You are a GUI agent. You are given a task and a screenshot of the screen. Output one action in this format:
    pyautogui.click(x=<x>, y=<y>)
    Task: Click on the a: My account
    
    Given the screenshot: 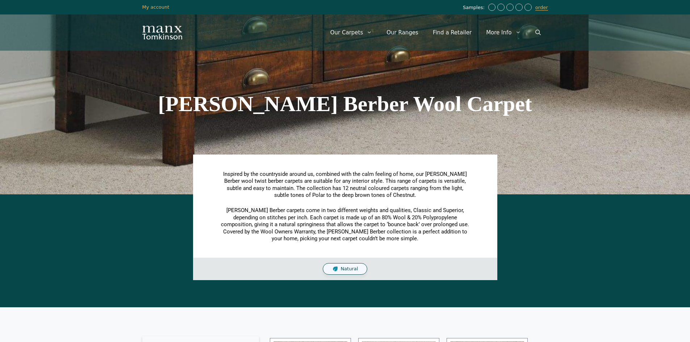 What is the action you would take?
    pyautogui.click(x=156, y=7)
    